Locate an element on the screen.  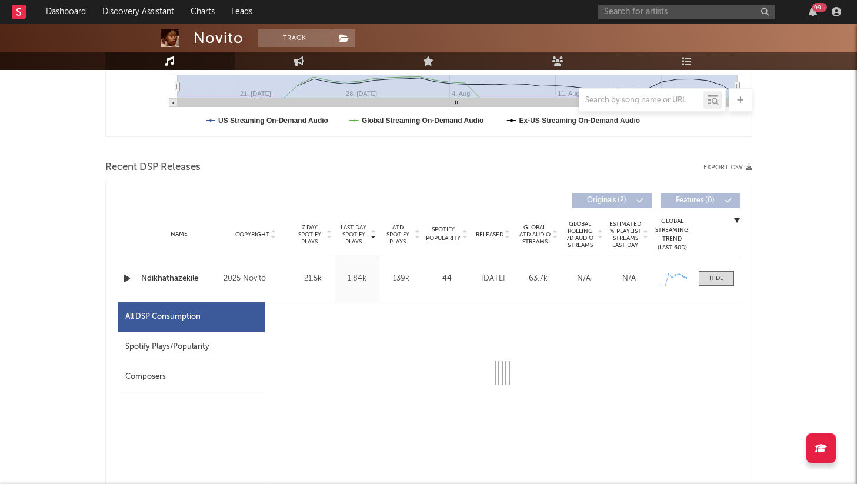
span: Features ( 0 ) is located at coordinates (695, 200).